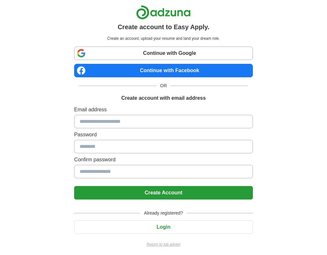  Describe the element at coordinates (164, 193) in the screenshot. I see `button: Create Account` at that location.